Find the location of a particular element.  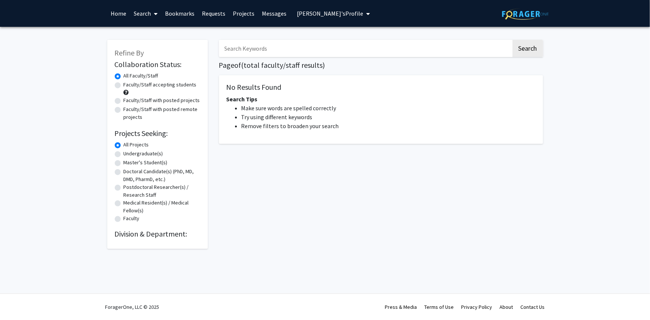

input: Search Keywords is located at coordinates (365, 48).